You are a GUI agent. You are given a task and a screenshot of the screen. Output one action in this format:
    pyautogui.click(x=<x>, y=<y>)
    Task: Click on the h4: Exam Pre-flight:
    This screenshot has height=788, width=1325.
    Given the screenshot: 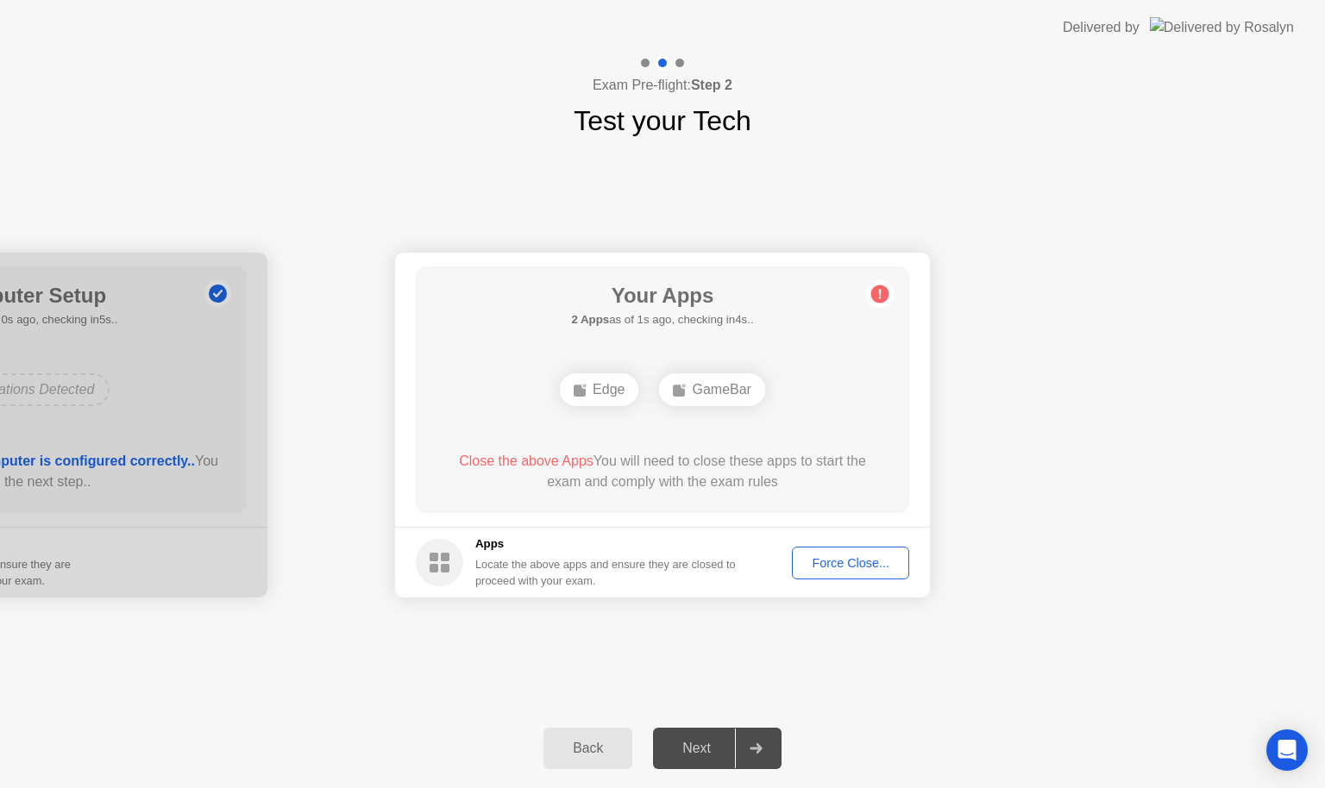 What is the action you would take?
    pyautogui.click(x=662, y=85)
    